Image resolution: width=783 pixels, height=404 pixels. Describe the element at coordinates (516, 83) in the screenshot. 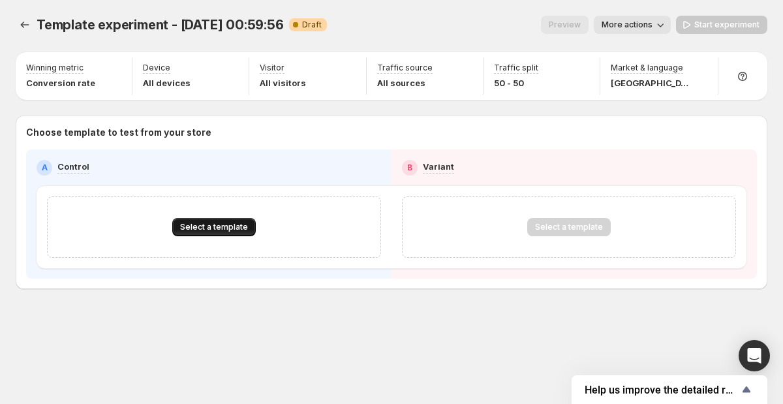

I see `p: 50 - 50` at that location.